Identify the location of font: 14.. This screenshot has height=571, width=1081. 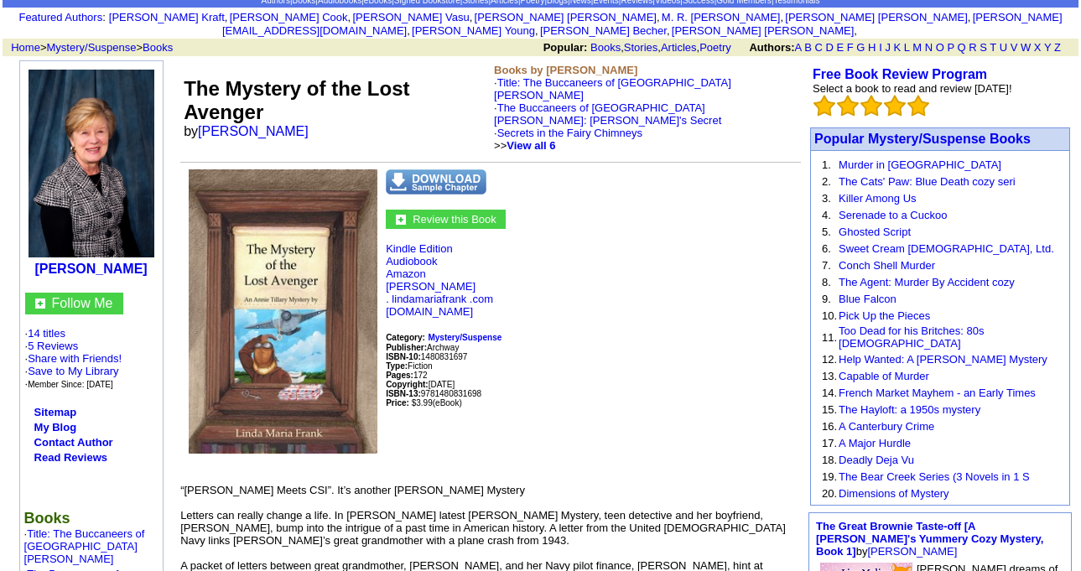
(829, 393).